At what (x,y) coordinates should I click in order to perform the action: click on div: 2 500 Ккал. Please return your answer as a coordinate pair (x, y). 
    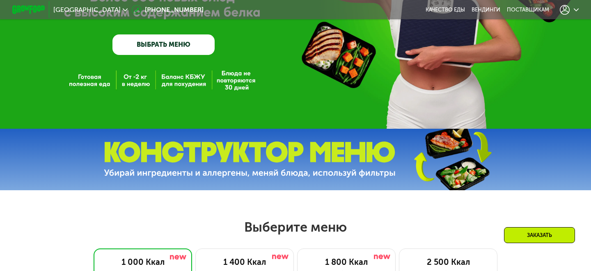
    Looking at the image, I should click on (448, 262).